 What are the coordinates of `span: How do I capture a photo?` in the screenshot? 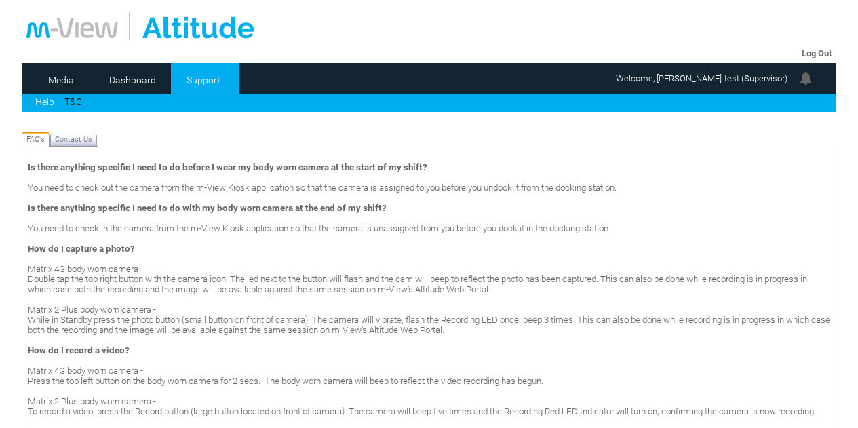 It's located at (81, 248).